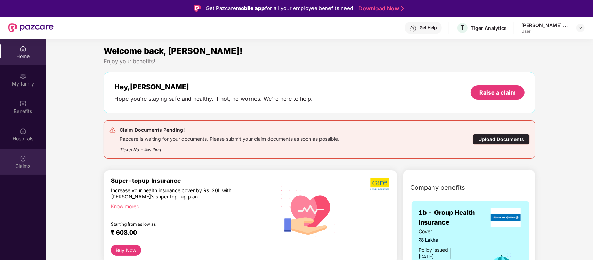 Image resolution: width=593 pixels, height=260 pixels. I want to click on img: svg+xml;base64,PHN2ZyBpZD0iRHJvcGRvd24tMzJ4MzIiIHhtbG5zPSJodHRwOi8vd3d3LnczLm9yZy8yMDAwL3N2ZyIgd2..., so click(580, 28).